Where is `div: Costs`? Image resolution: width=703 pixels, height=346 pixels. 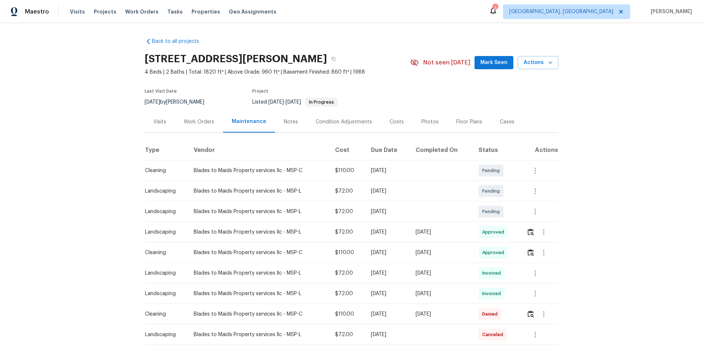
div: Costs is located at coordinates (397, 122).